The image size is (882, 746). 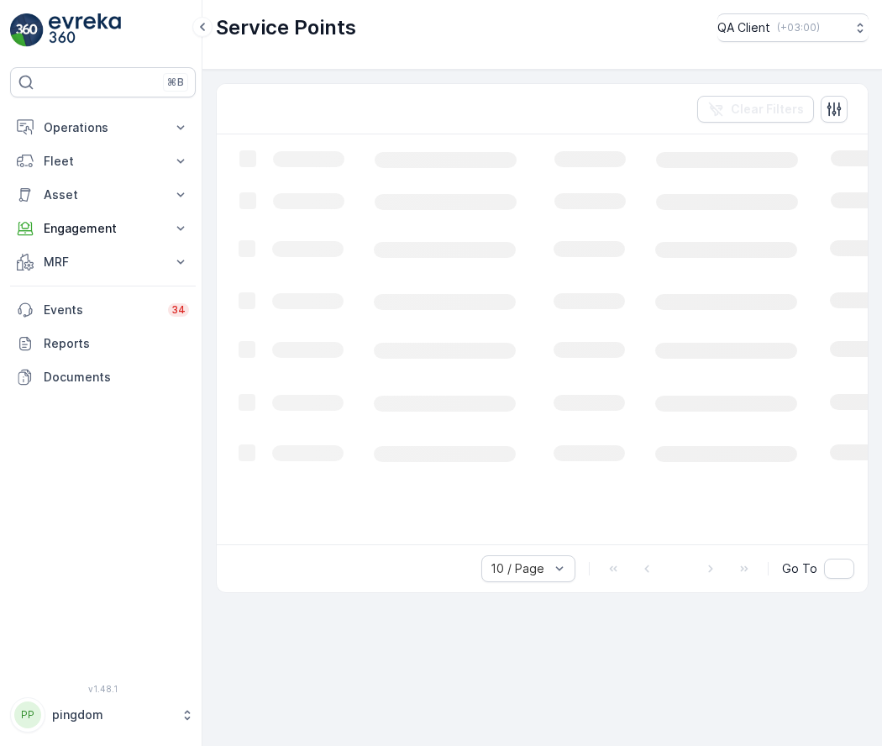 What do you see at coordinates (112, 715) in the screenshot?
I see `p: pingdom` at bounding box center [112, 715].